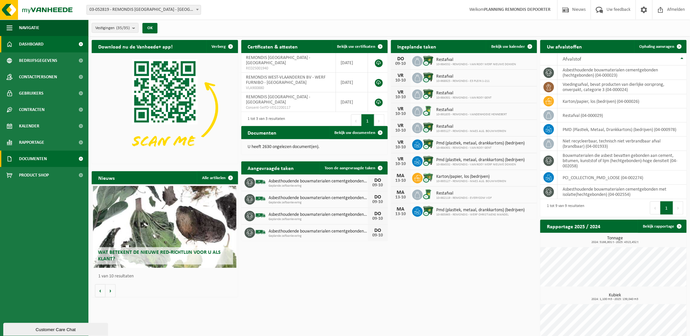  Describe the element at coordinates (359, 46) in the screenshot. I see `a: Bekijk uw certificaten` at that location.